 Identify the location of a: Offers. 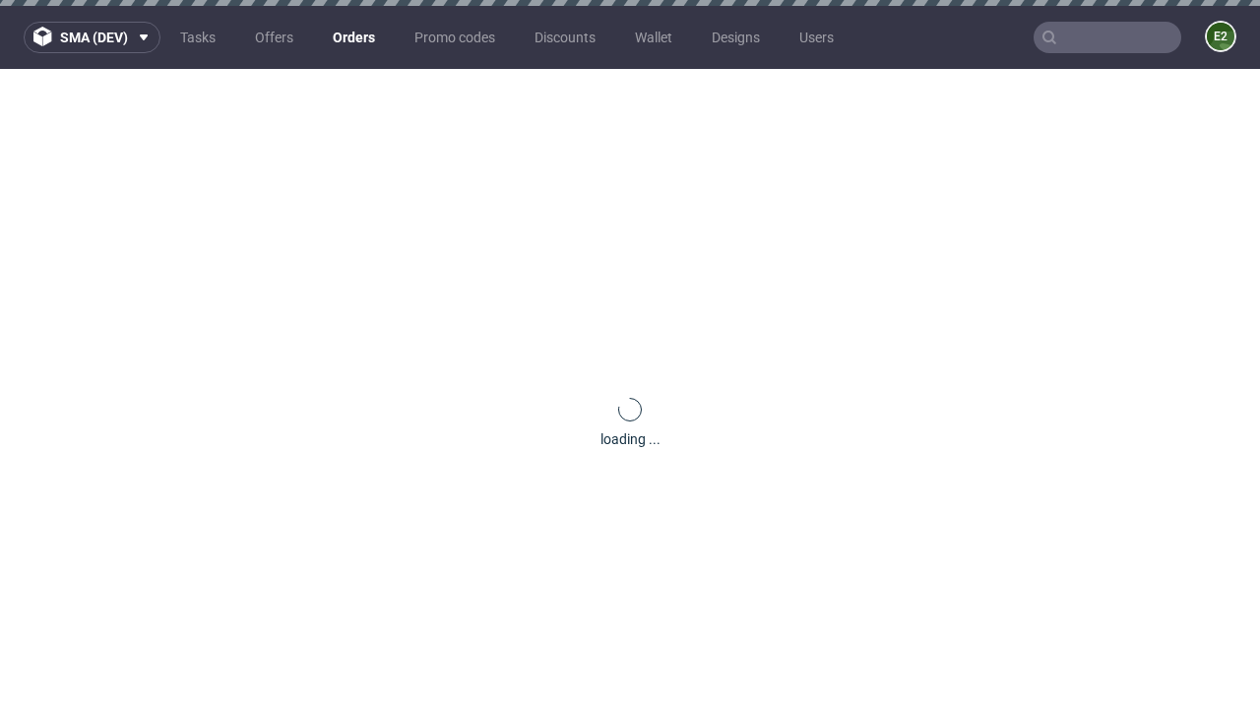
(274, 37).